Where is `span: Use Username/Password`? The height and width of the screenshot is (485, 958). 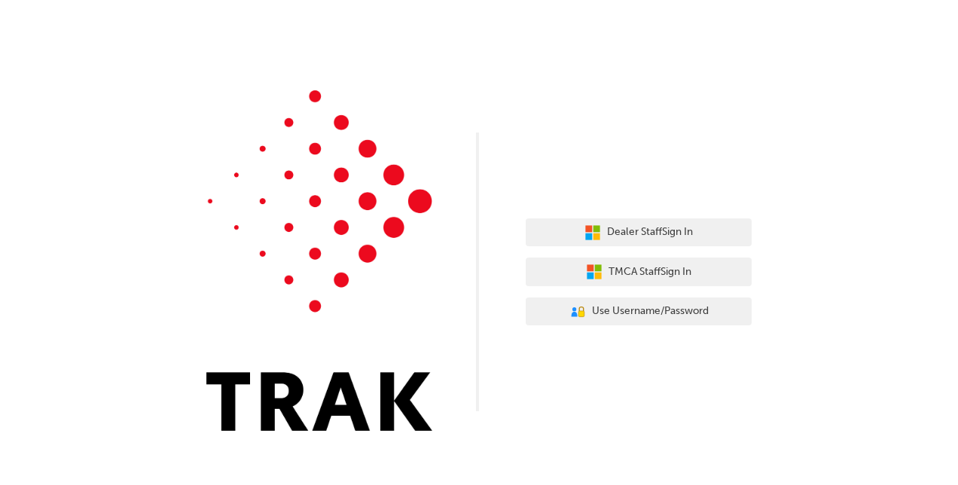
span: Use Username/Password is located at coordinates (650, 311).